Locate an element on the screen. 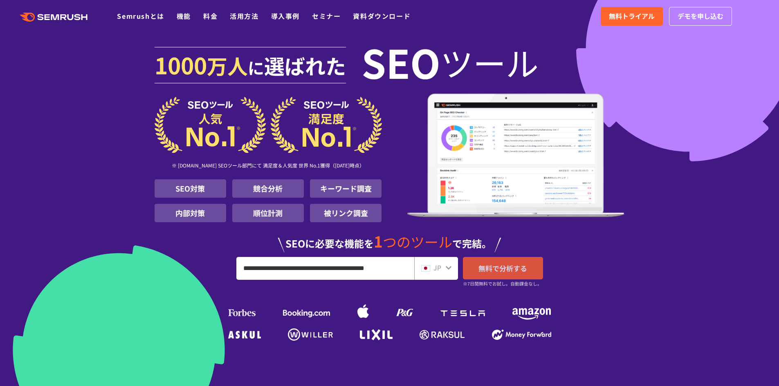 The height and width of the screenshot is (386, 779). span: デモを申し込む is located at coordinates (700, 16).